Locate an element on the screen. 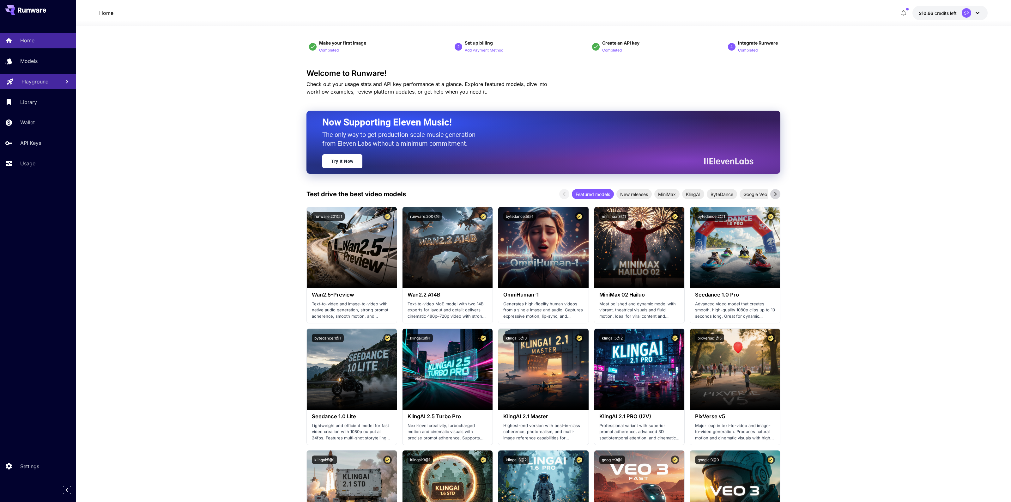  span: credits left is located at coordinates (945, 13).